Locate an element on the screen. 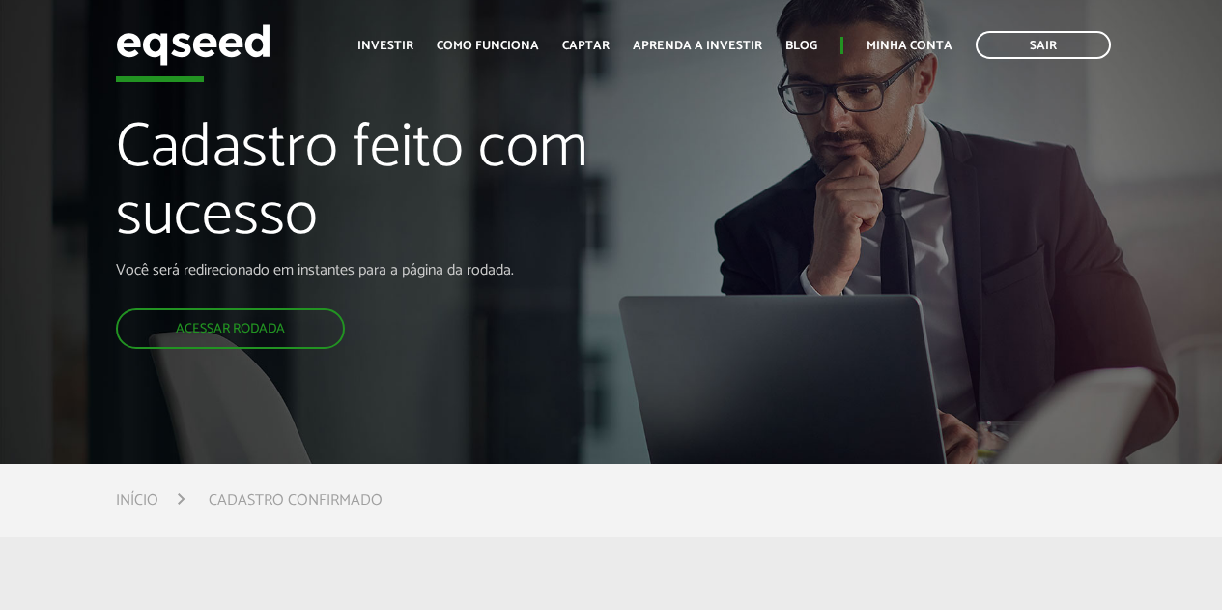 The width and height of the screenshot is (1222, 610). h1: Cadastro feito com sucesso is located at coordinates (407, 187).